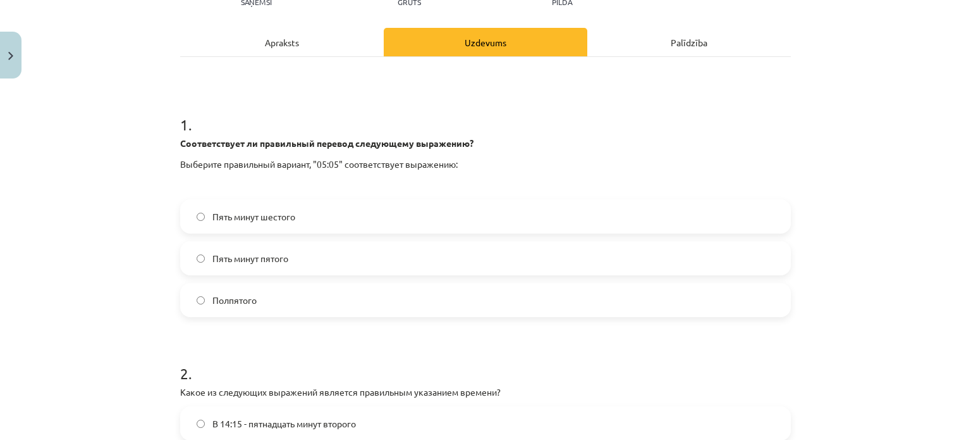  What do you see at coordinates (200, 216) in the screenshot?
I see `input: Пять минут шестого` at bounding box center [200, 216].